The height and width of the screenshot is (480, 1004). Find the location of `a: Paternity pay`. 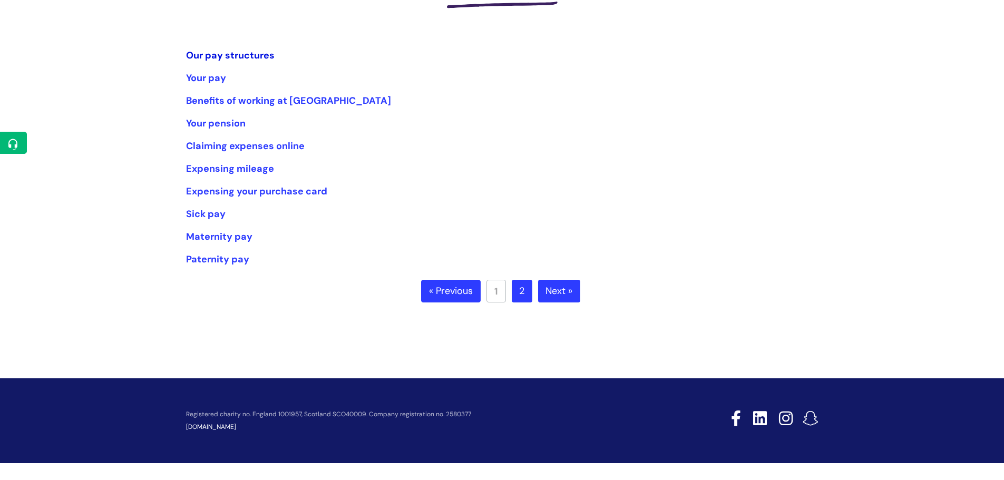

a: Paternity pay is located at coordinates (218, 259).